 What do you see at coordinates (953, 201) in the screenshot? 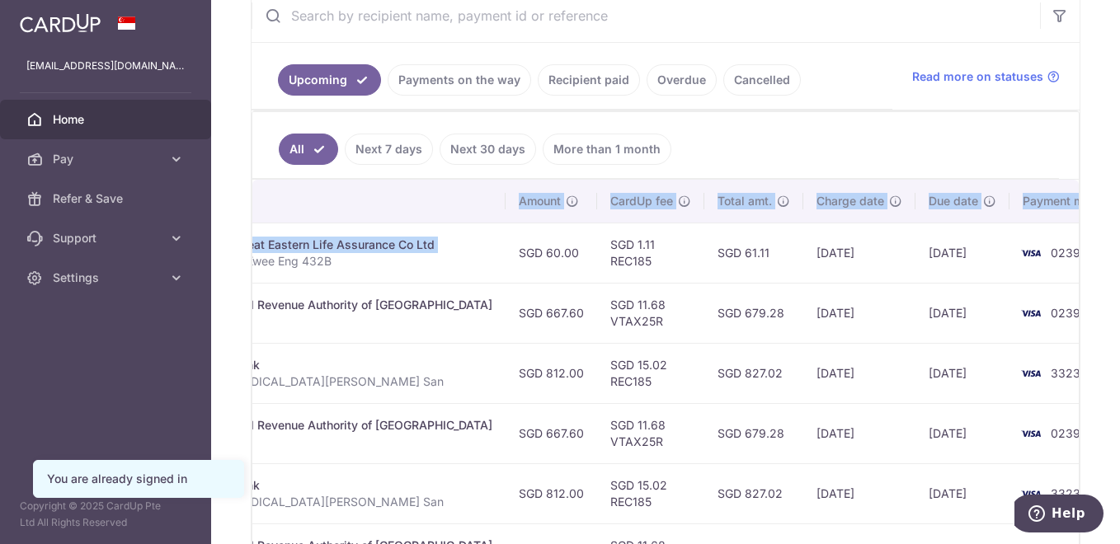
I see `span: Due date` at bounding box center [953, 201].